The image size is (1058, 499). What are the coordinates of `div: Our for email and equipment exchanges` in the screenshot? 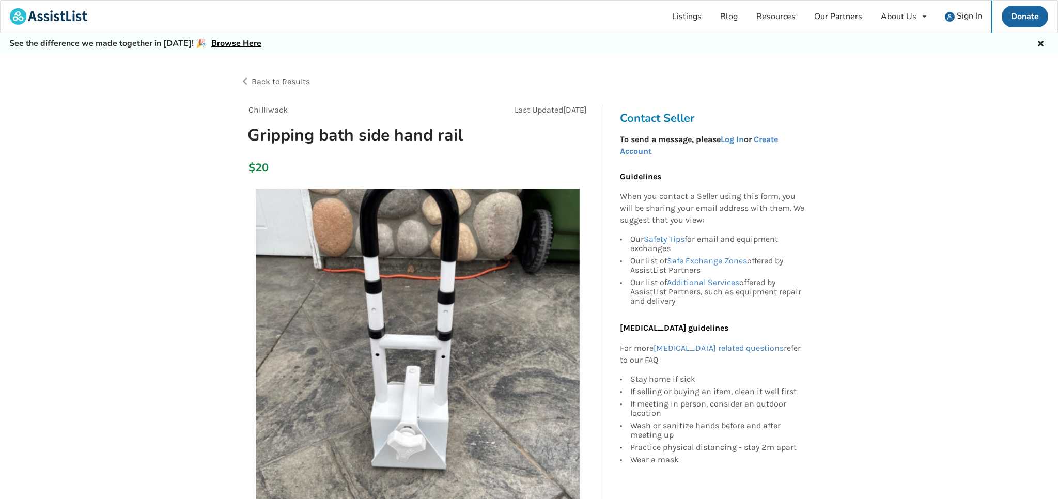 It's located at (717, 244).